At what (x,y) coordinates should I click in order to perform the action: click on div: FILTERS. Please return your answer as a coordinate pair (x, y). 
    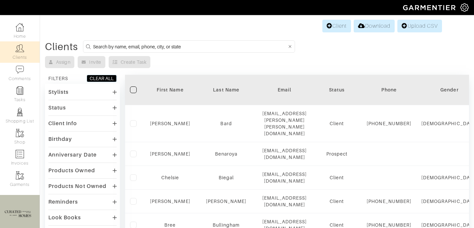
    Looking at the image, I should click on (58, 78).